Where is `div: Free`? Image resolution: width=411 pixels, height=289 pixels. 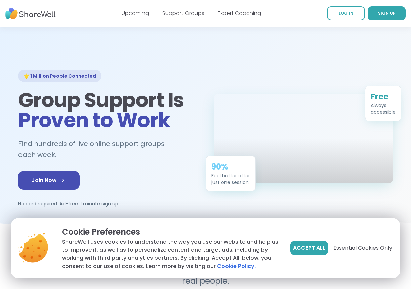
div: Free is located at coordinates (383, 96).